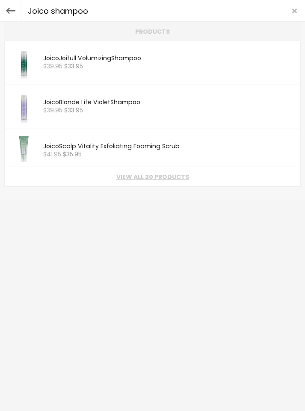 The image size is (305, 411). I want to click on li: View All, so click(152, 177).